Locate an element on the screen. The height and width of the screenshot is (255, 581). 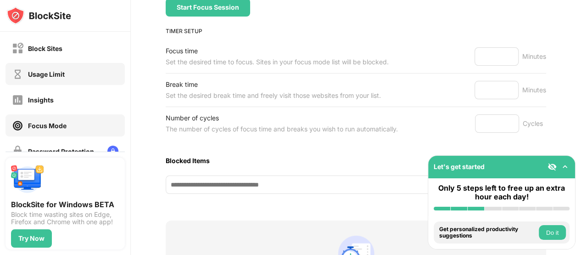
div: Focus time is located at coordinates (277, 51).